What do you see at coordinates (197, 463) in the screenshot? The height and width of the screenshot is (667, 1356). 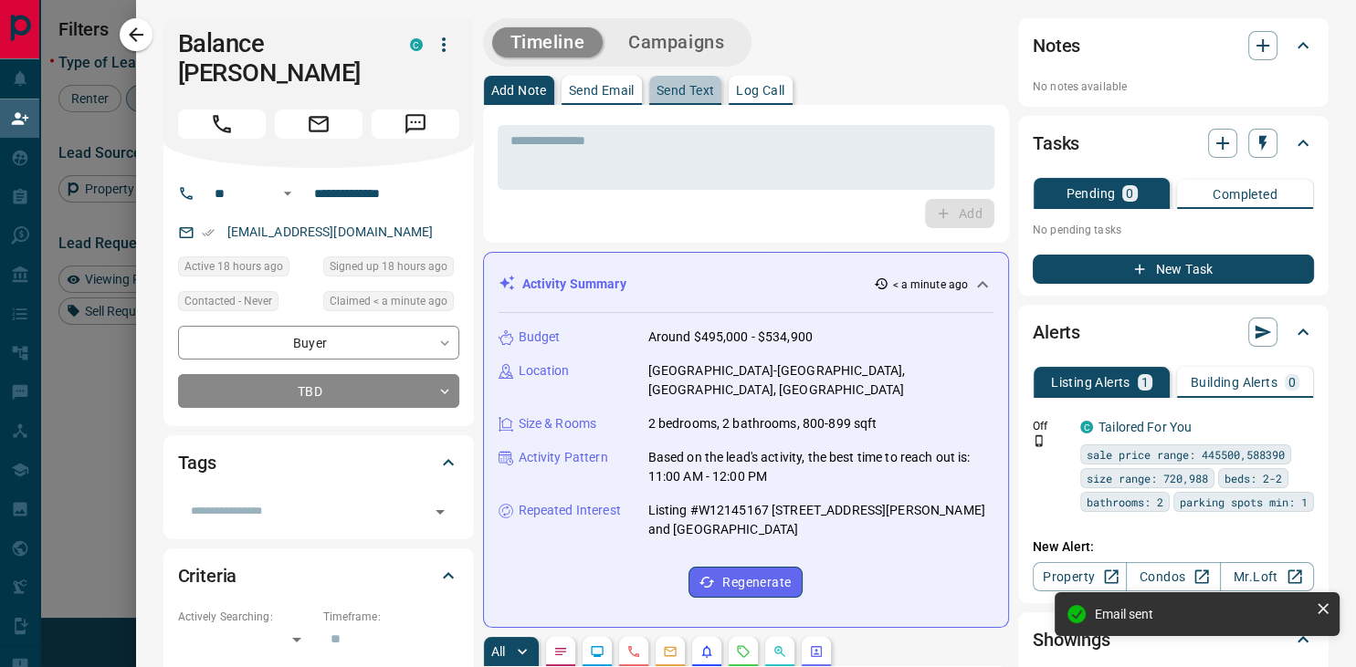 I see `h2: Tags` at bounding box center [197, 463].